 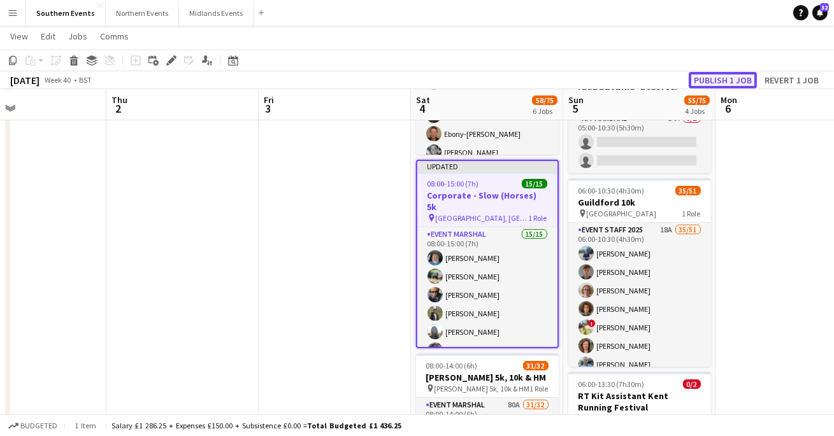 I want to click on span: Fri, so click(x=269, y=100).